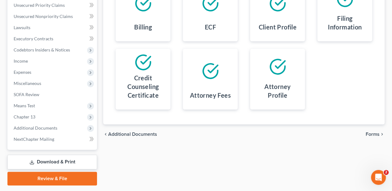 The width and height of the screenshot is (392, 191). I want to click on span: Unsecured Nonpriority Claims, so click(43, 16).